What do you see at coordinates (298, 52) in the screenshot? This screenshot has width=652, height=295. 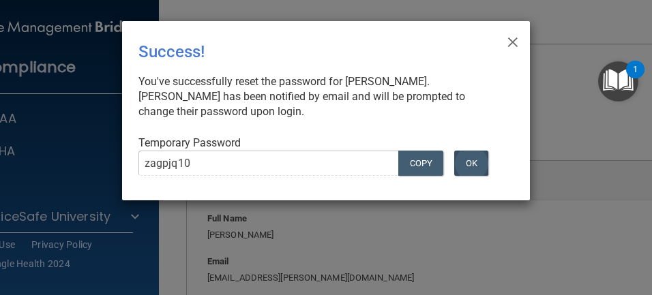 I see `div: Success!` at bounding box center [298, 52].